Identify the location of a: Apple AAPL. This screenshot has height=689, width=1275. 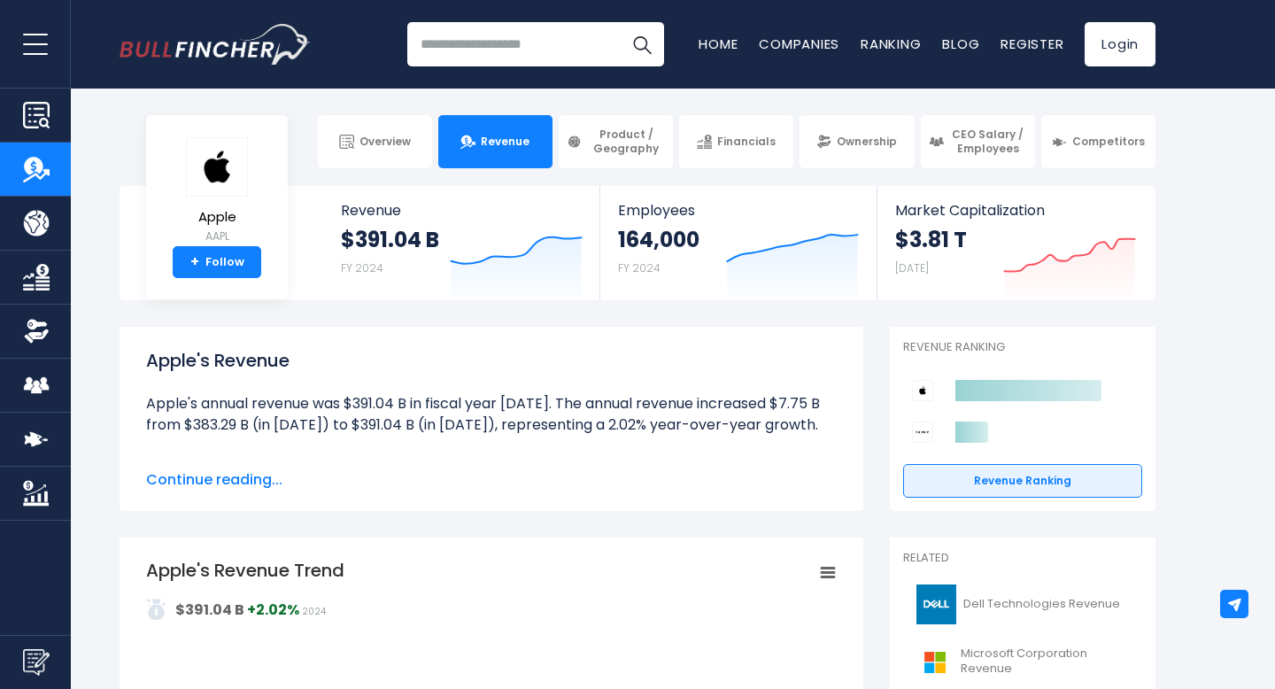
(217, 191).